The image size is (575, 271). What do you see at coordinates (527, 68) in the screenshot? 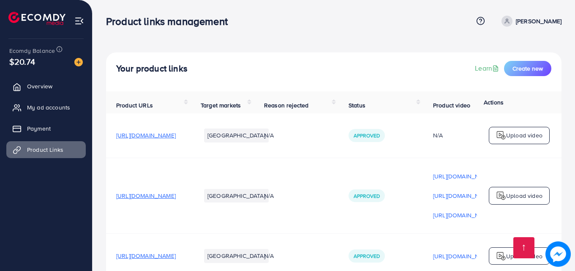
I see `button: Create new` at bounding box center [527, 68].